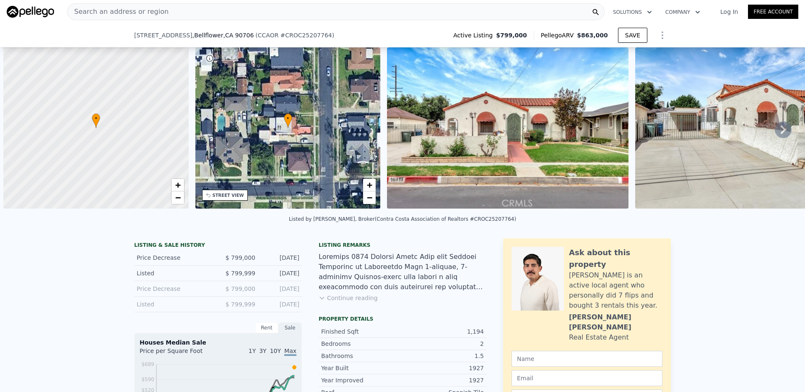 The width and height of the screenshot is (805, 392). What do you see at coordinates (559, 35) in the screenshot?
I see `span: Pellego ARV` at bounding box center [559, 35].